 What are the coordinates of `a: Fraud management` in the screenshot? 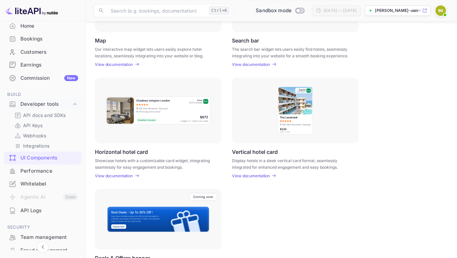 It's located at (43, 250).